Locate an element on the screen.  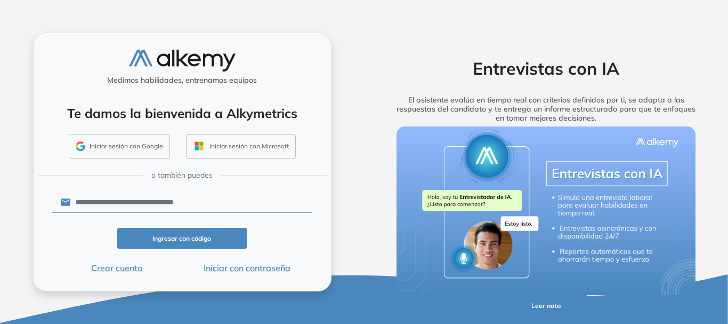
h5: El asistente evalúa en tiempo real con criterios definidos por ti, se adapta a las respuestas del... is located at coordinates (546, 109).